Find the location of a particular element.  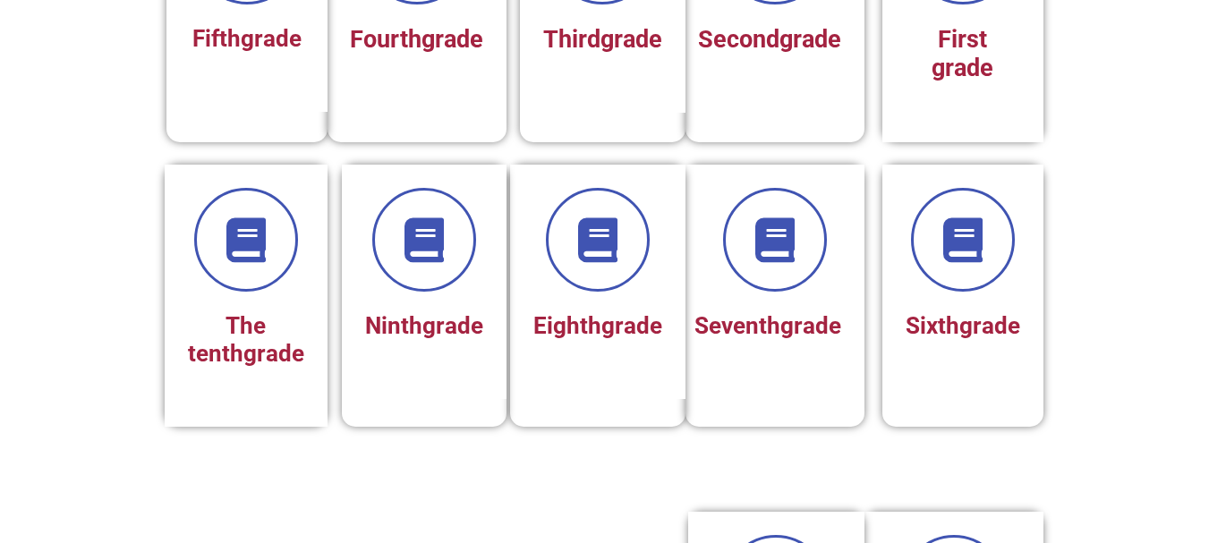

font: First grade is located at coordinates (962, 54).